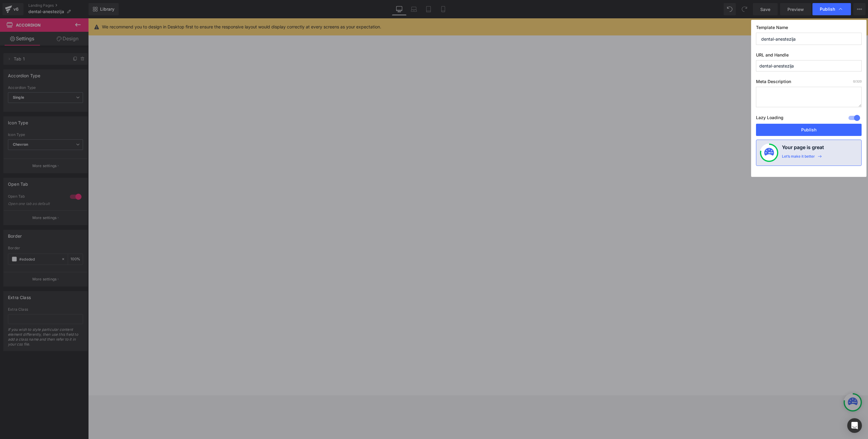  I want to click on span: /320, so click(857, 81).